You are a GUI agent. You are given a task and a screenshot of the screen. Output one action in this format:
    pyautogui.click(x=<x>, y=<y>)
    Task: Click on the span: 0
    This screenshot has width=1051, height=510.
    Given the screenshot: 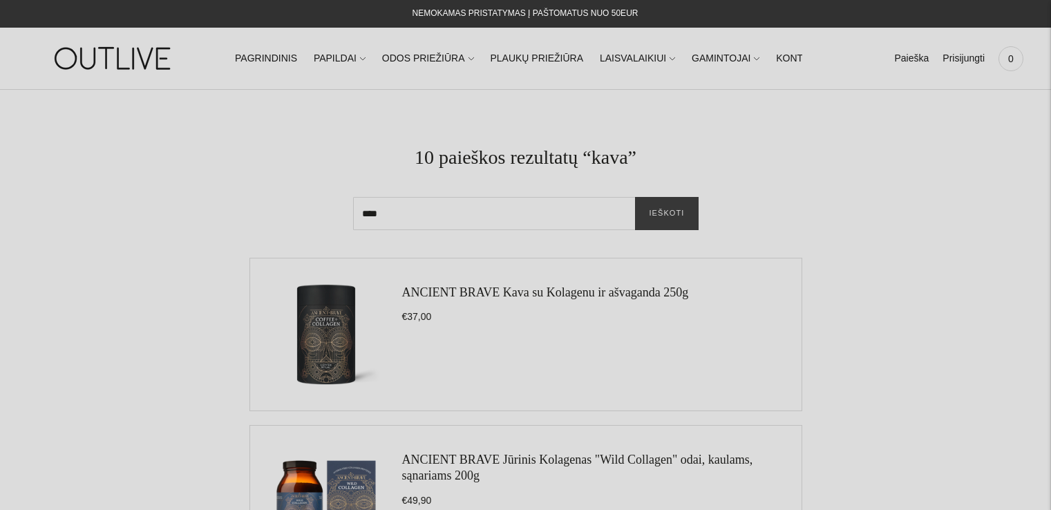 What is the action you would take?
    pyautogui.click(x=1011, y=59)
    